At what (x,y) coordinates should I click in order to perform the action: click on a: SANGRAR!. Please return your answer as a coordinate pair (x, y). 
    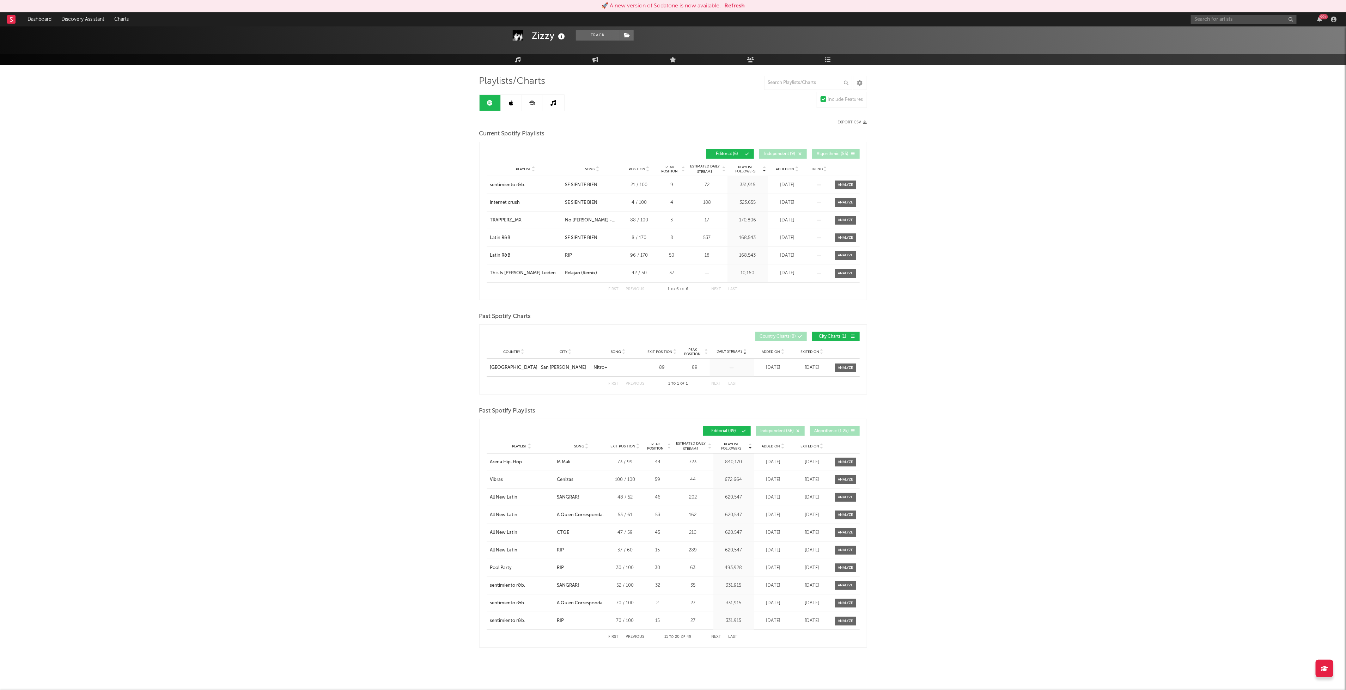
    Looking at the image, I should click on (581, 497).